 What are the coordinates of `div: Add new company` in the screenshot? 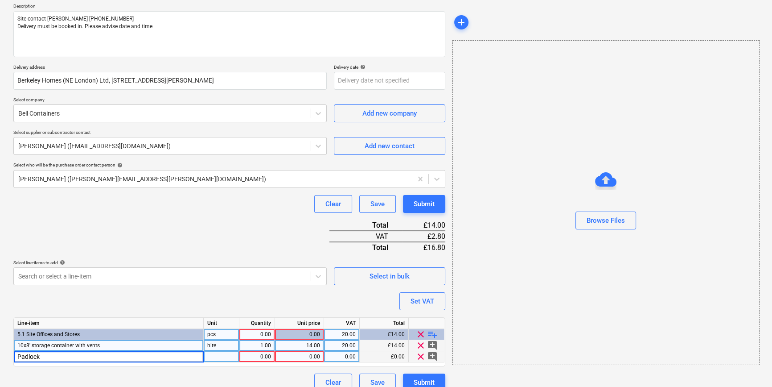 It's located at (390, 113).